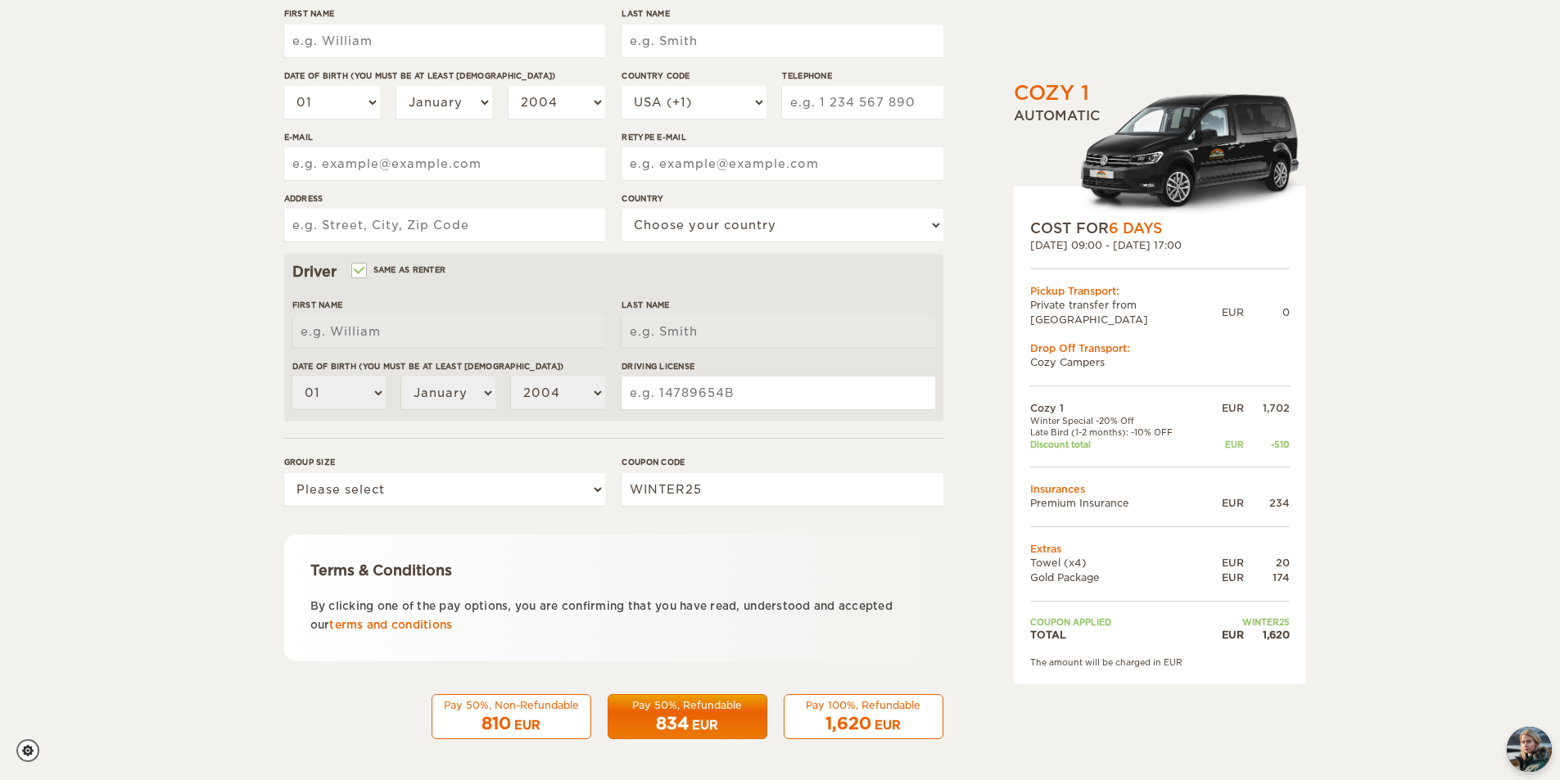 Image resolution: width=1560 pixels, height=780 pixels. Describe the element at coordinates (445, 462) in the screenshot. I see `label: Group size` at that location.